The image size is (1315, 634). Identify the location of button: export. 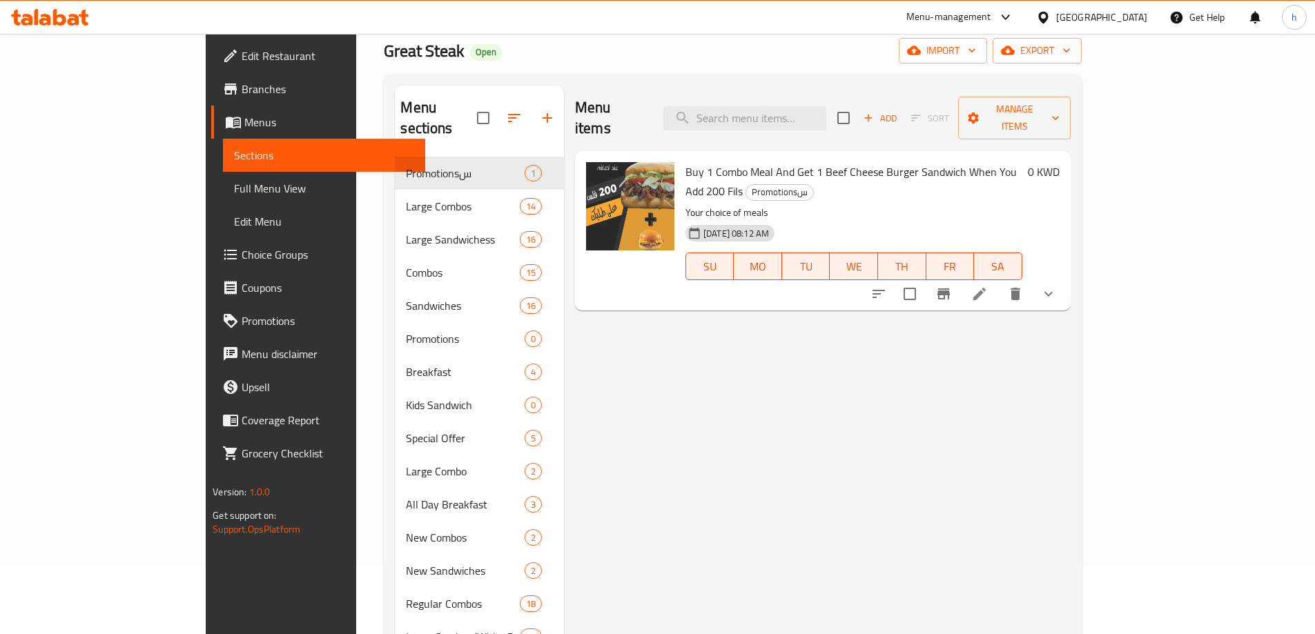
(1037, 50).